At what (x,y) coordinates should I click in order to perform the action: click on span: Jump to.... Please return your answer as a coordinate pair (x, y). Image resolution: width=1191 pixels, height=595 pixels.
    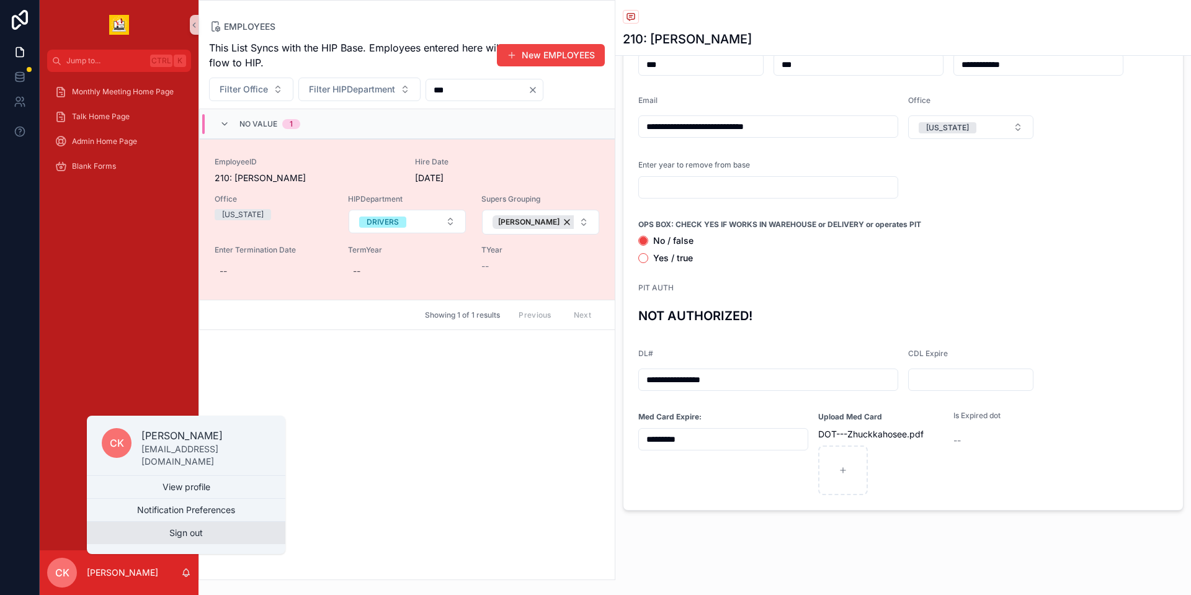
    Looking at the image, I should click on (105, 61).